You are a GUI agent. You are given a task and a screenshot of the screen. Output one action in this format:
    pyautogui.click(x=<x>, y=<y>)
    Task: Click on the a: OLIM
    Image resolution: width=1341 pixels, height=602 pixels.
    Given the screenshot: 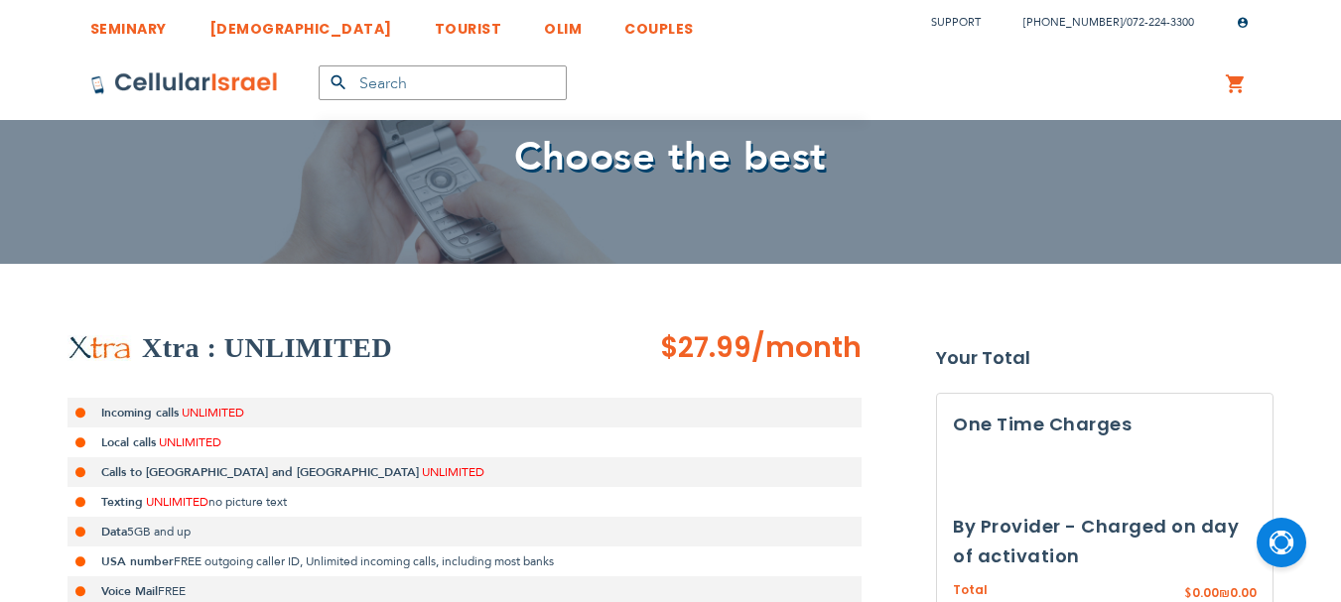 What is the action you would take?
    pyautogui.click(x=563, y=23)
    